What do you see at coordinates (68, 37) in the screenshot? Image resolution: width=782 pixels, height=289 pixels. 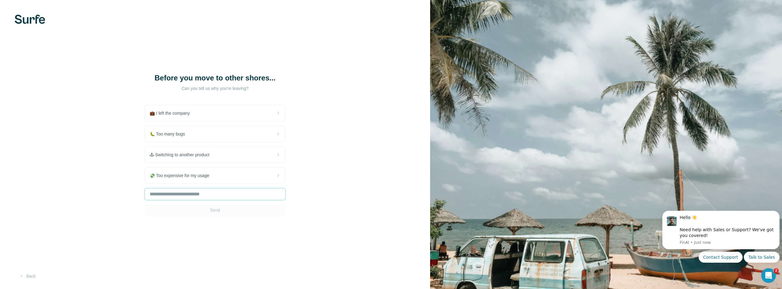 I see `p: Message from FinAI, sent Just now` at bounding box center [68, 37].